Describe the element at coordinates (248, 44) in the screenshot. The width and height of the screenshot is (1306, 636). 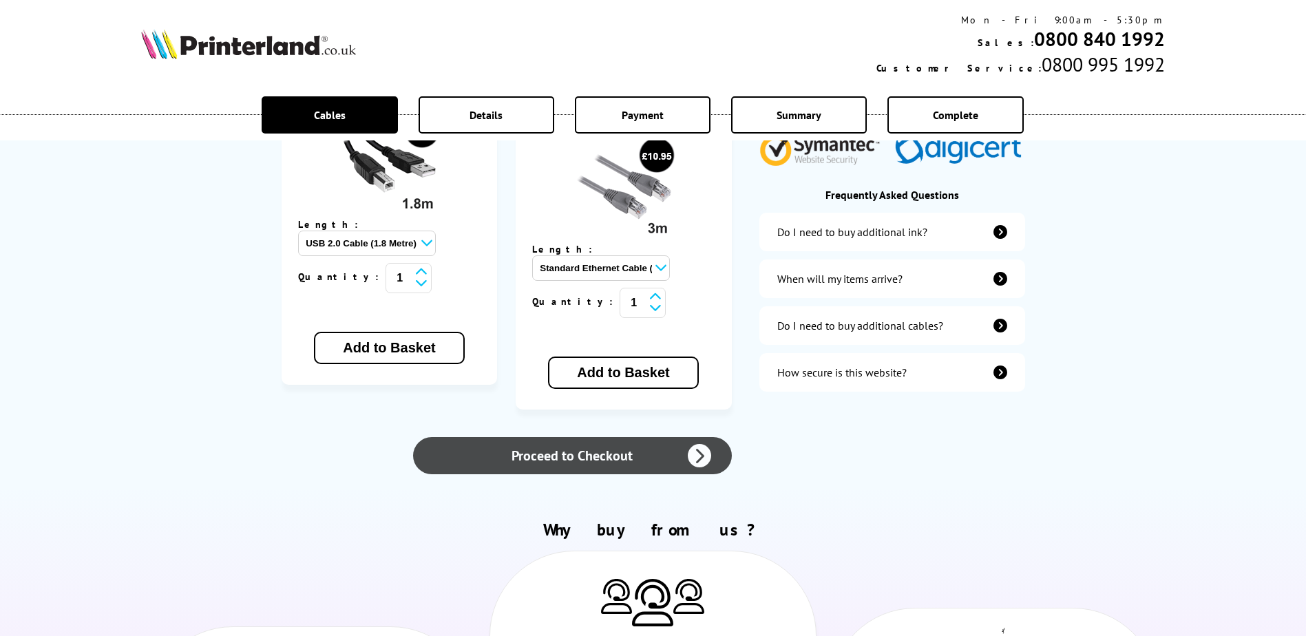
I see `img: Printerland Logo` at that location.